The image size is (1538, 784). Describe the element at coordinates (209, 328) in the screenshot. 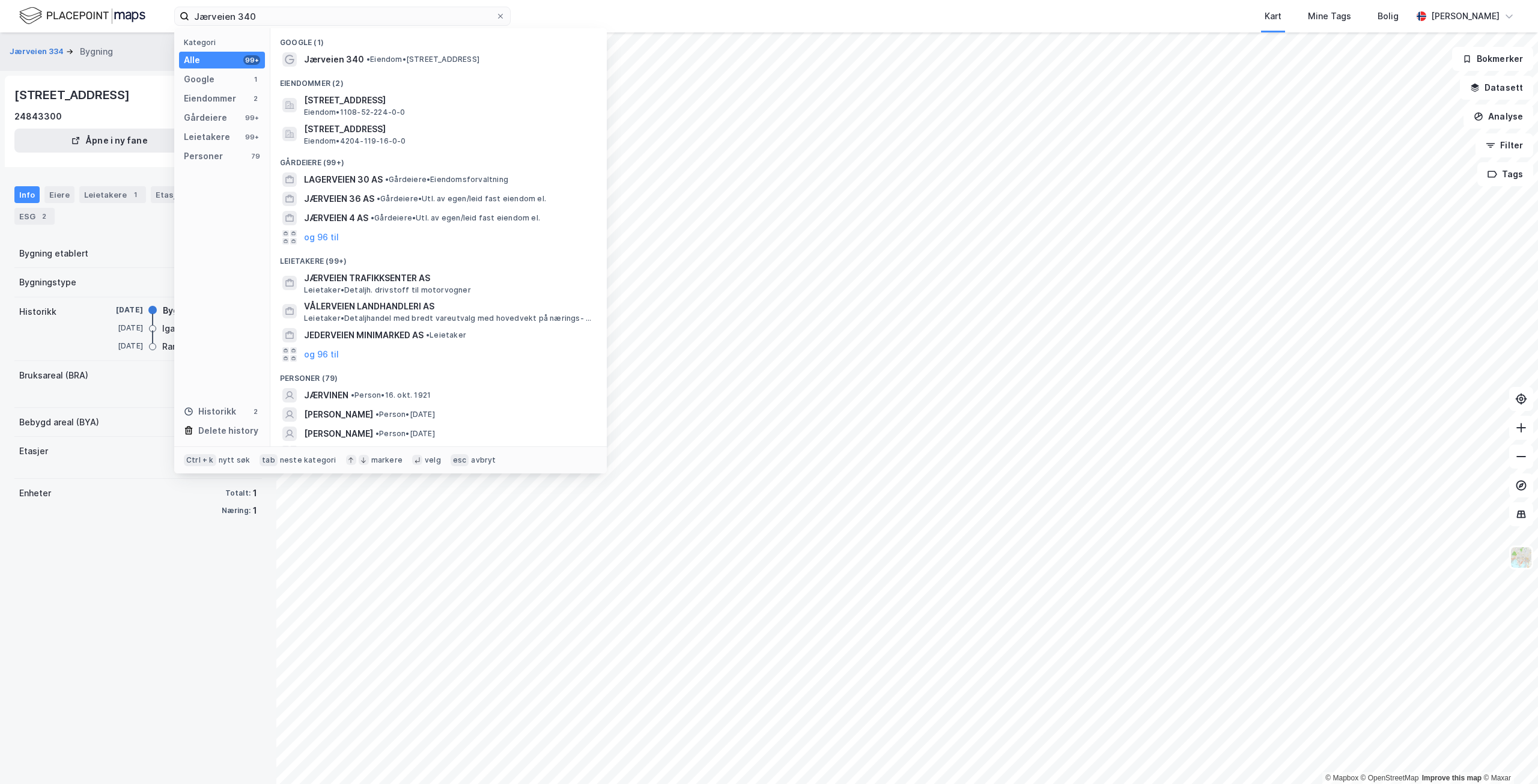

I see `div: Igangsettingstillatelse` at that location.